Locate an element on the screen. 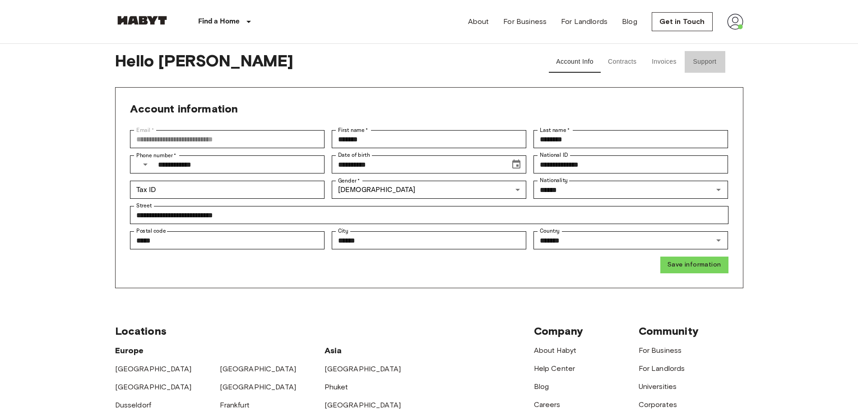 Image resolution: width=858 pixels, height=412 pixels. label: Street is located at coordinates (144, 205).